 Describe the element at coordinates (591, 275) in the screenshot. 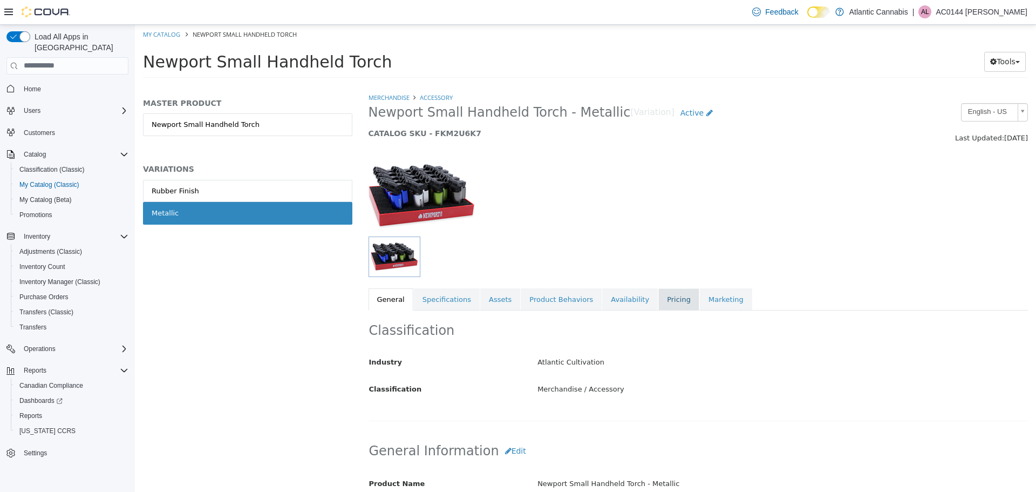

I see `a: Marketing` at that location.